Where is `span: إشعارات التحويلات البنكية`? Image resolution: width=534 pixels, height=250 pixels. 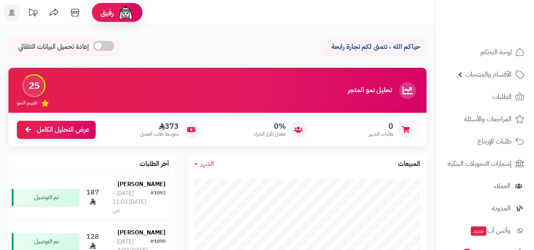 span: إشعارات التحويلات البنكية is located at coordinates (480, 164).